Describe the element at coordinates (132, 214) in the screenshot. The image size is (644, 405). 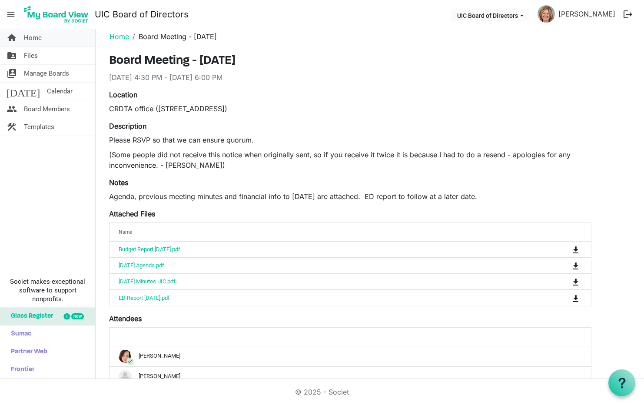
I see `label: Attached Files` at that location.